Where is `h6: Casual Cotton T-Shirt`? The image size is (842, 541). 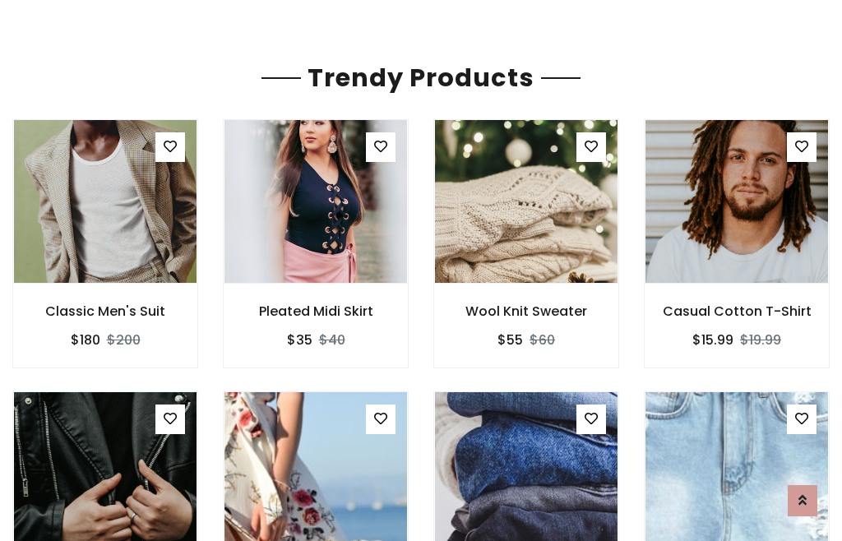
h6: Casual Cotton T-Shirt is located at coordinates (736, 311).